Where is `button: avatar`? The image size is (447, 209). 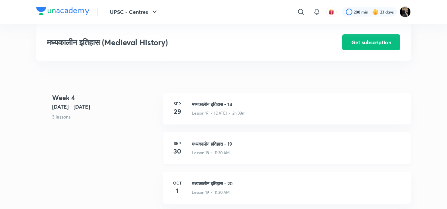 button: avatar is located at coordinates (331, 12).